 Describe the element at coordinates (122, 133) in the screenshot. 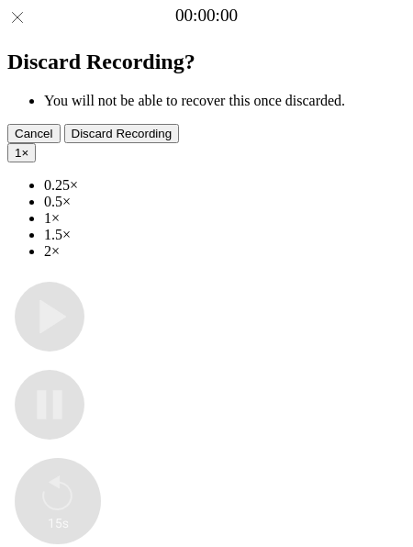

I see `button: Discard Recording` at that location.